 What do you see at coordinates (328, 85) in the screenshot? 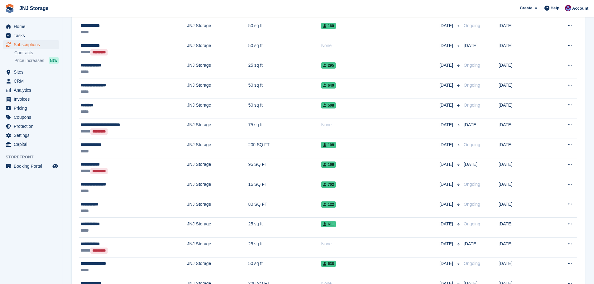
I see `span: 640` at bounding box center [328, 85].